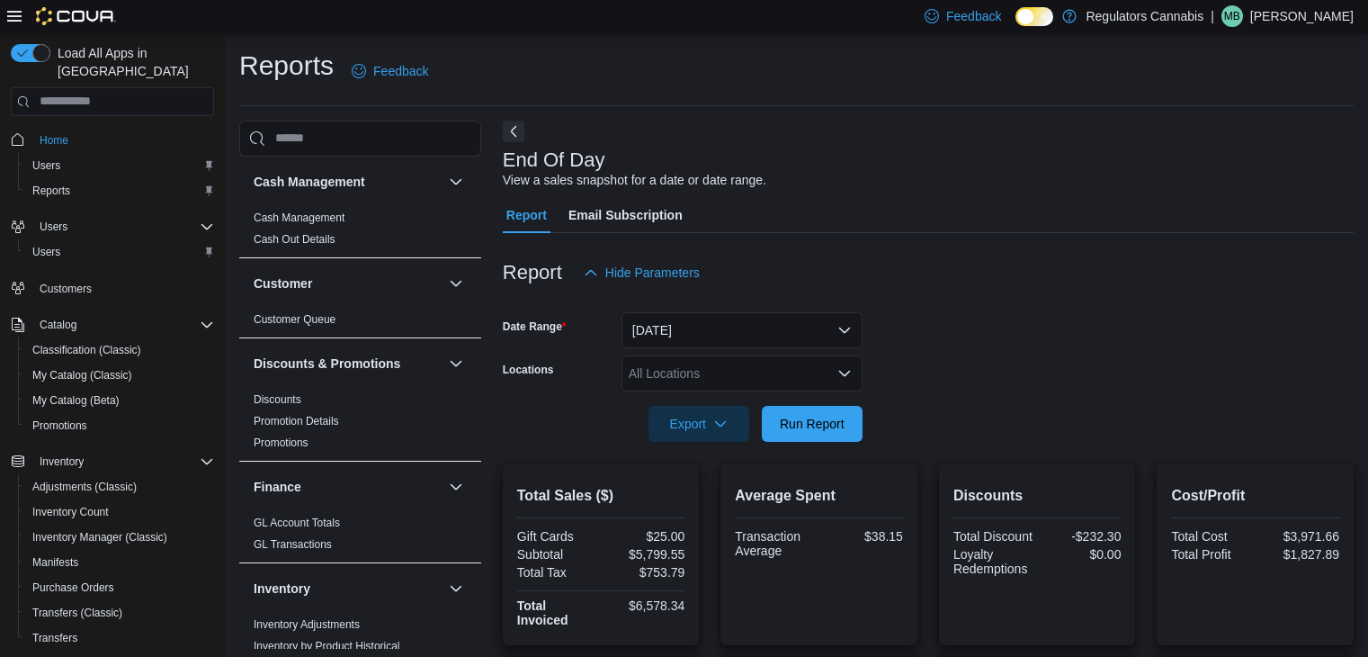  I want to click on a: Customers, so click(66, 289).